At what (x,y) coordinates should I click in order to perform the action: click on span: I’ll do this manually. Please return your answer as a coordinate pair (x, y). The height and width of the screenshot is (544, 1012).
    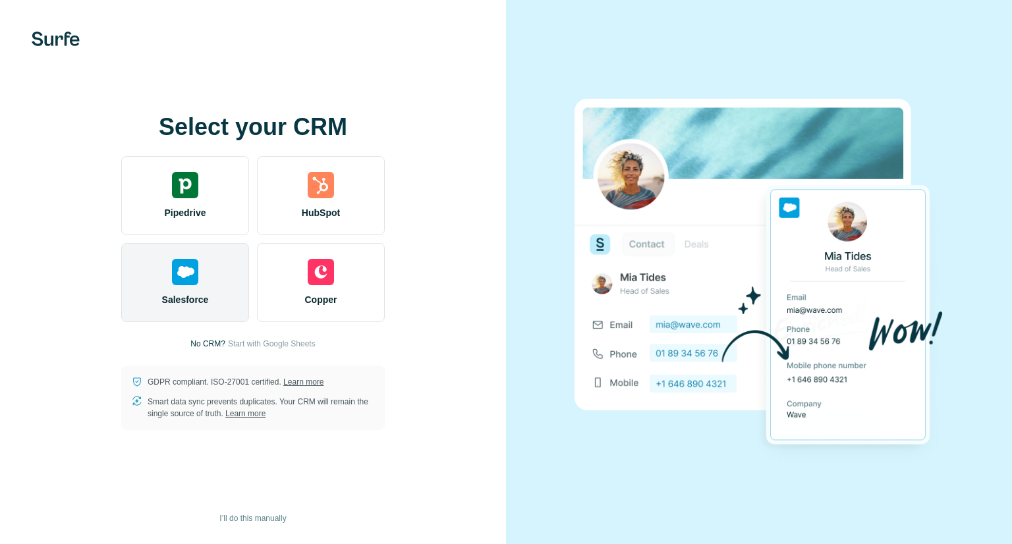
    Looking at the image, I should click on (252, 519).